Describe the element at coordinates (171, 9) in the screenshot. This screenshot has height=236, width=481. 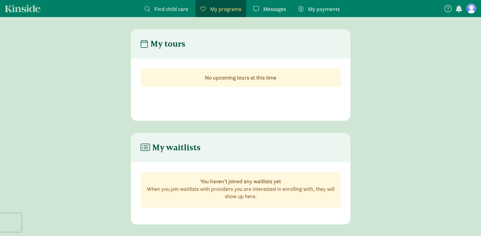
I see `span: Find child care` at that location.